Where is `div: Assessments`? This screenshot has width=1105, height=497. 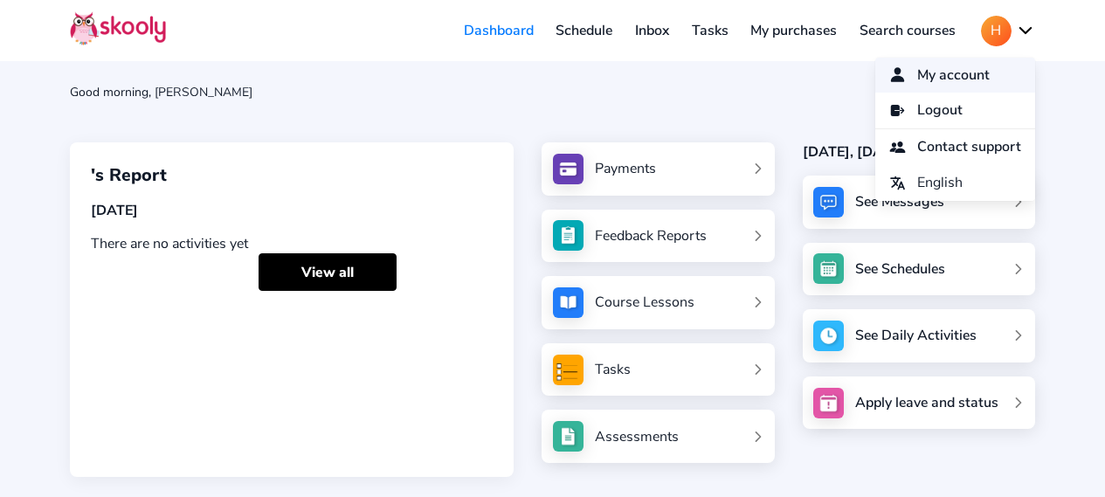 div: Assessments is located at coordinates (637, 437).